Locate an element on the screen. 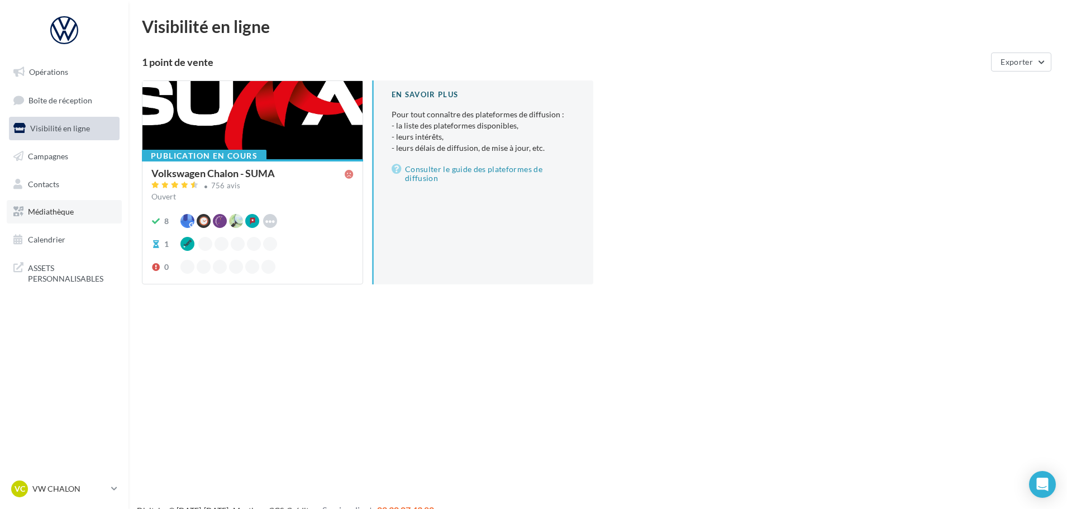 The width and height of the screenshot is (1067, 509). span: Médiathèque is located at coordinates (51, 211).